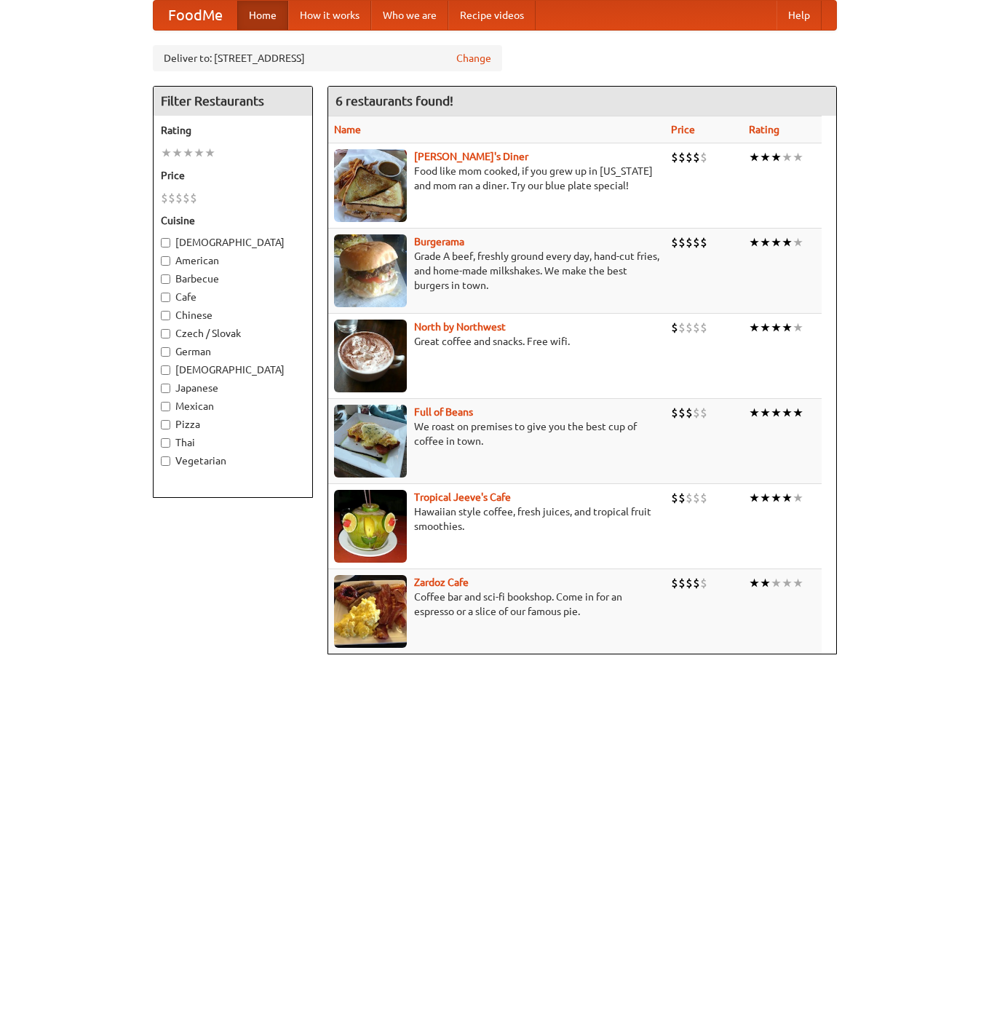 This screenshot has height=1030, width=989. What do you see at coordinates (165, 406) in the screenshot?
I see `input: Mexican` at bounding box center [165, 406].